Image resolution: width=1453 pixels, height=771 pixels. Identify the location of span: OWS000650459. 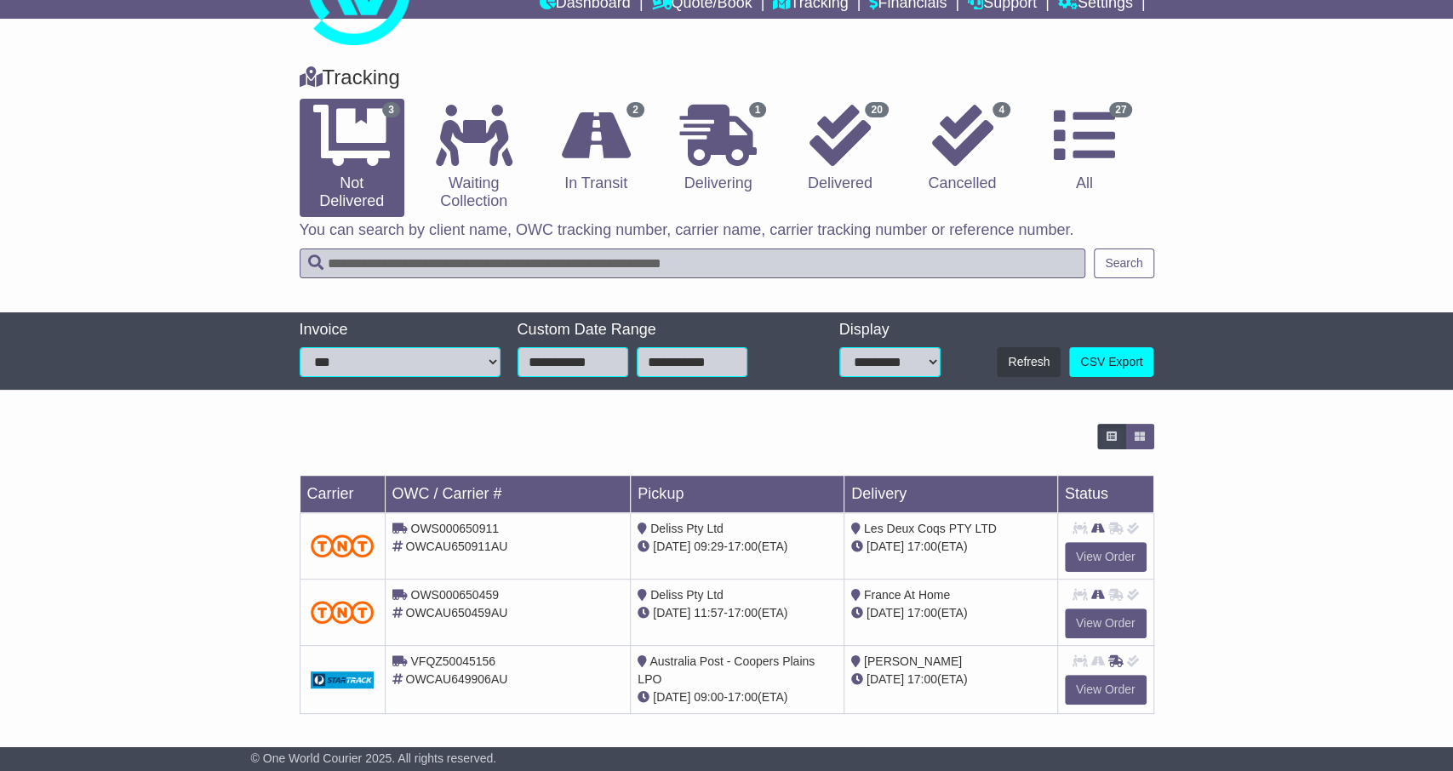
(455, 595).